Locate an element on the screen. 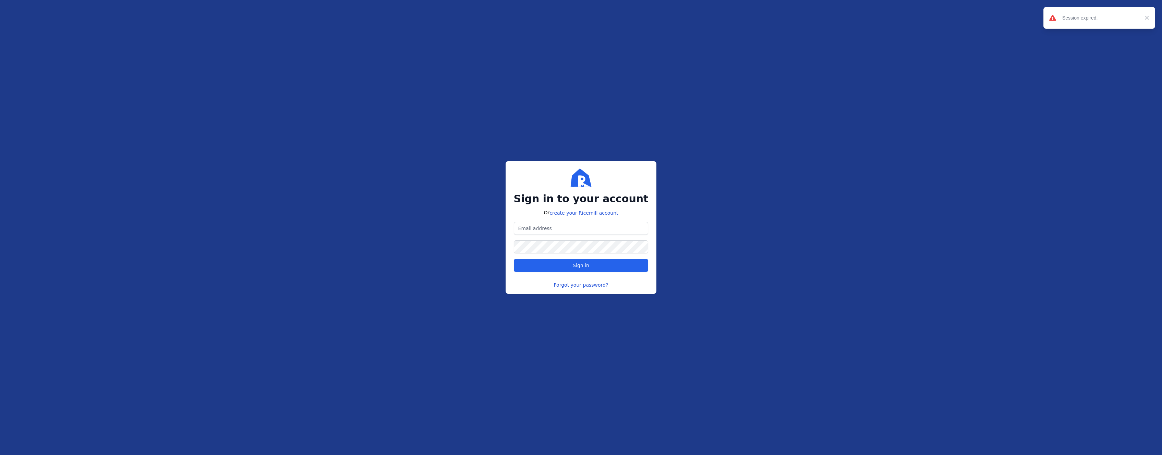 Image resolution: width=1162 pixels, height=455 pixels. h2: Sign in to your account is located at coordinates (581, 199).